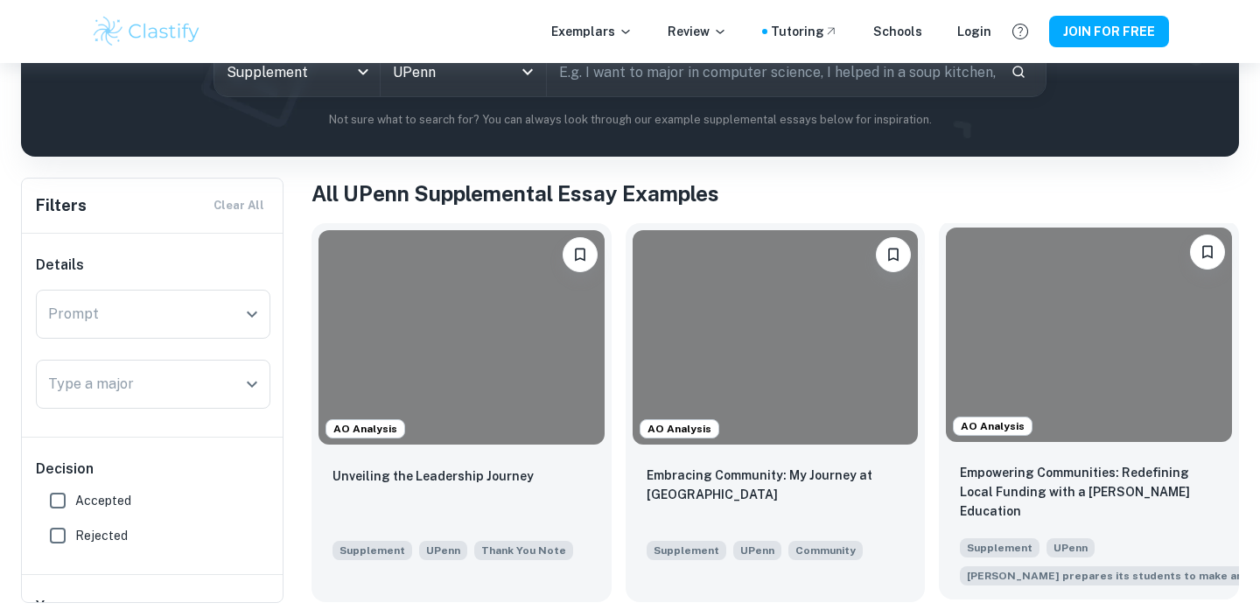  What do you see at coordinates (592, 32) in the screenshot?
I see `p: Exemplars` at bounding box center [592, 32].